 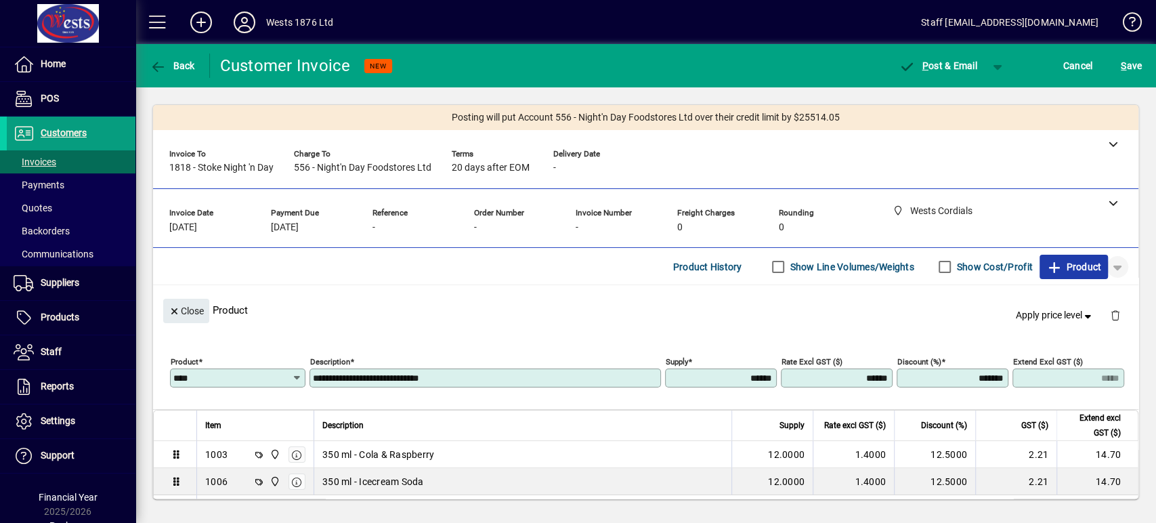 I want to click on span: Description, so click(x=343, y=425).